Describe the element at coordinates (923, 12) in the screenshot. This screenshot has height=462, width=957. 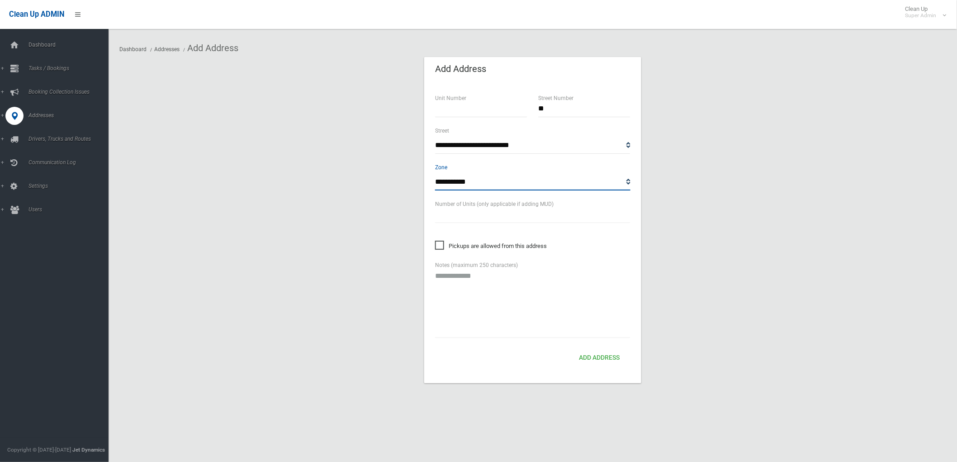
I see `span: Clean Up` at that location.